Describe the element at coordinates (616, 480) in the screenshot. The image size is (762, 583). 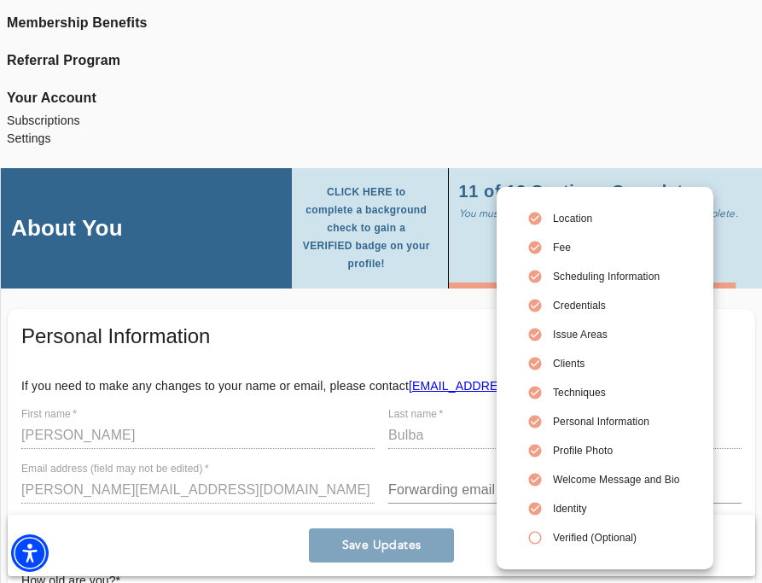
I see `span: Welcome Message and Bio` at that location.